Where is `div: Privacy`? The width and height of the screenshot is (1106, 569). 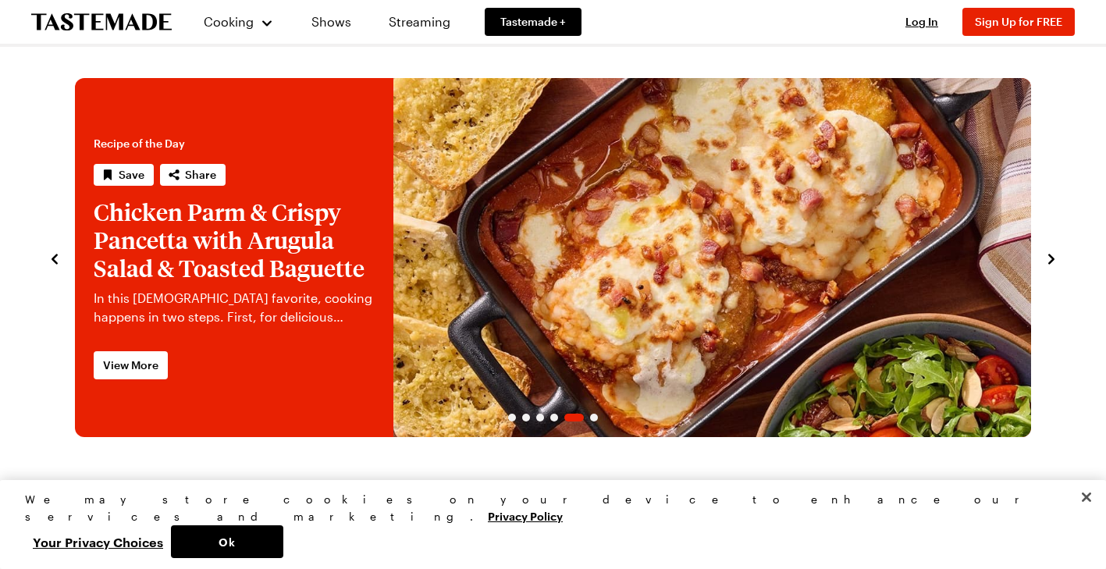
div: Privacy is located at coordinates (546, 525).